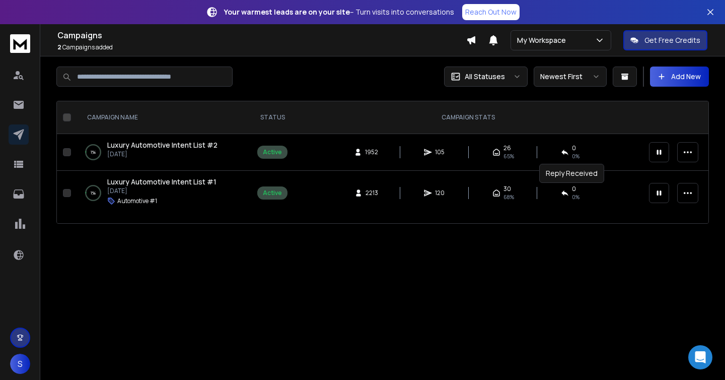 The image size is (725, 380). What do you see at coordinates (491, 12) in the screenshot?
I see `a: Reach Out Now` at bounding box center [491, 12].